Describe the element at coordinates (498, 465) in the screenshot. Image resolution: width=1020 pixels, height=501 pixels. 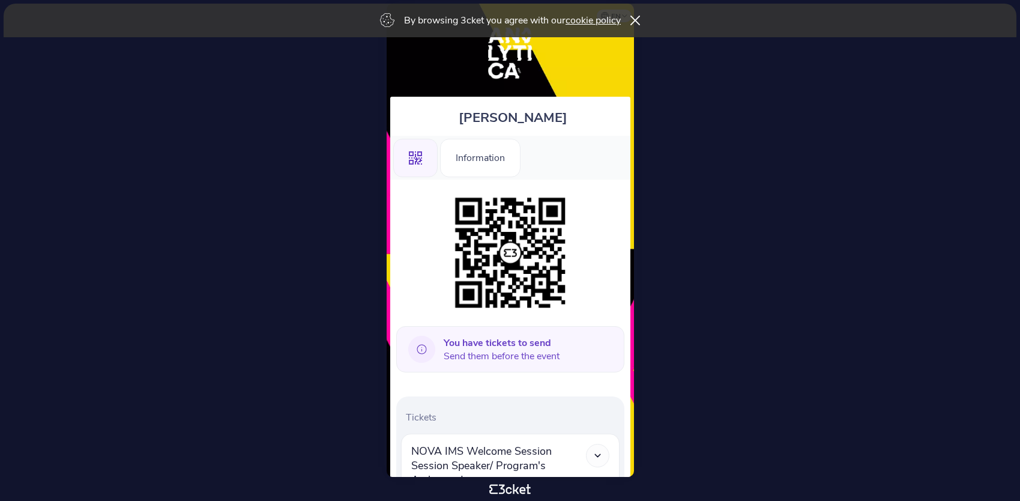
I see `span: NOVA IMS Welcome Session Session Speaker/ Program's Ambassador` at that location.